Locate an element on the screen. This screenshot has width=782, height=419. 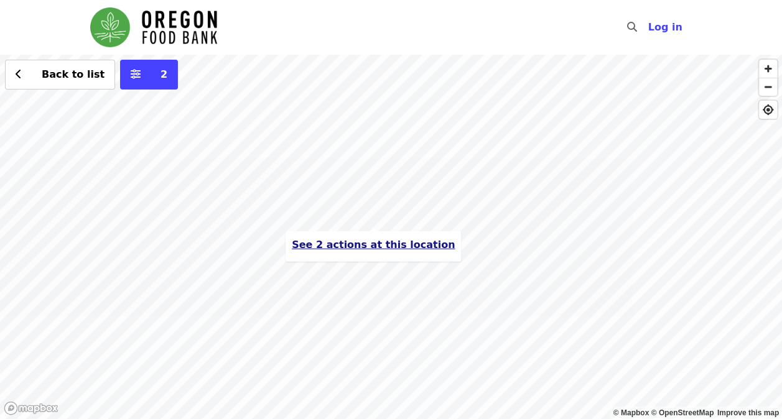
button: Zoom In is located at coordinates (768, 68).